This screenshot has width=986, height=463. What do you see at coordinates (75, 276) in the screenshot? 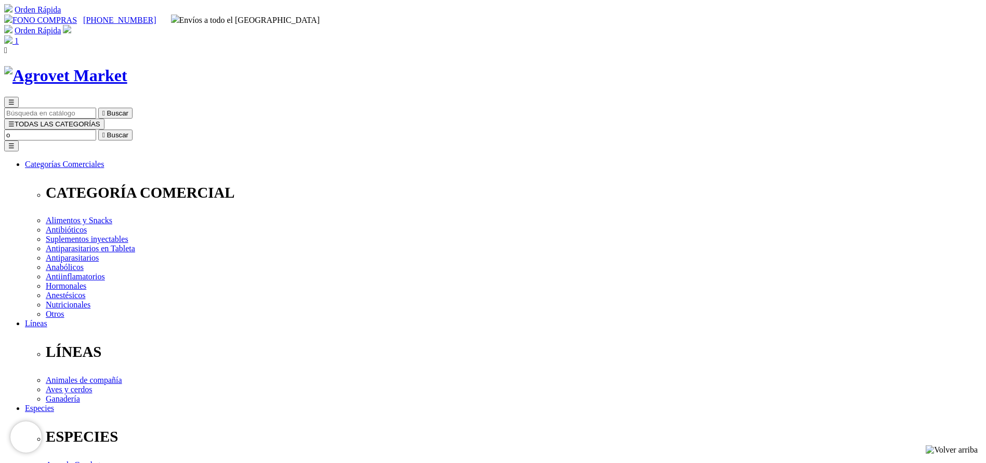
I see `a: Antiinflamatorios` at bounding box center [75, 276].